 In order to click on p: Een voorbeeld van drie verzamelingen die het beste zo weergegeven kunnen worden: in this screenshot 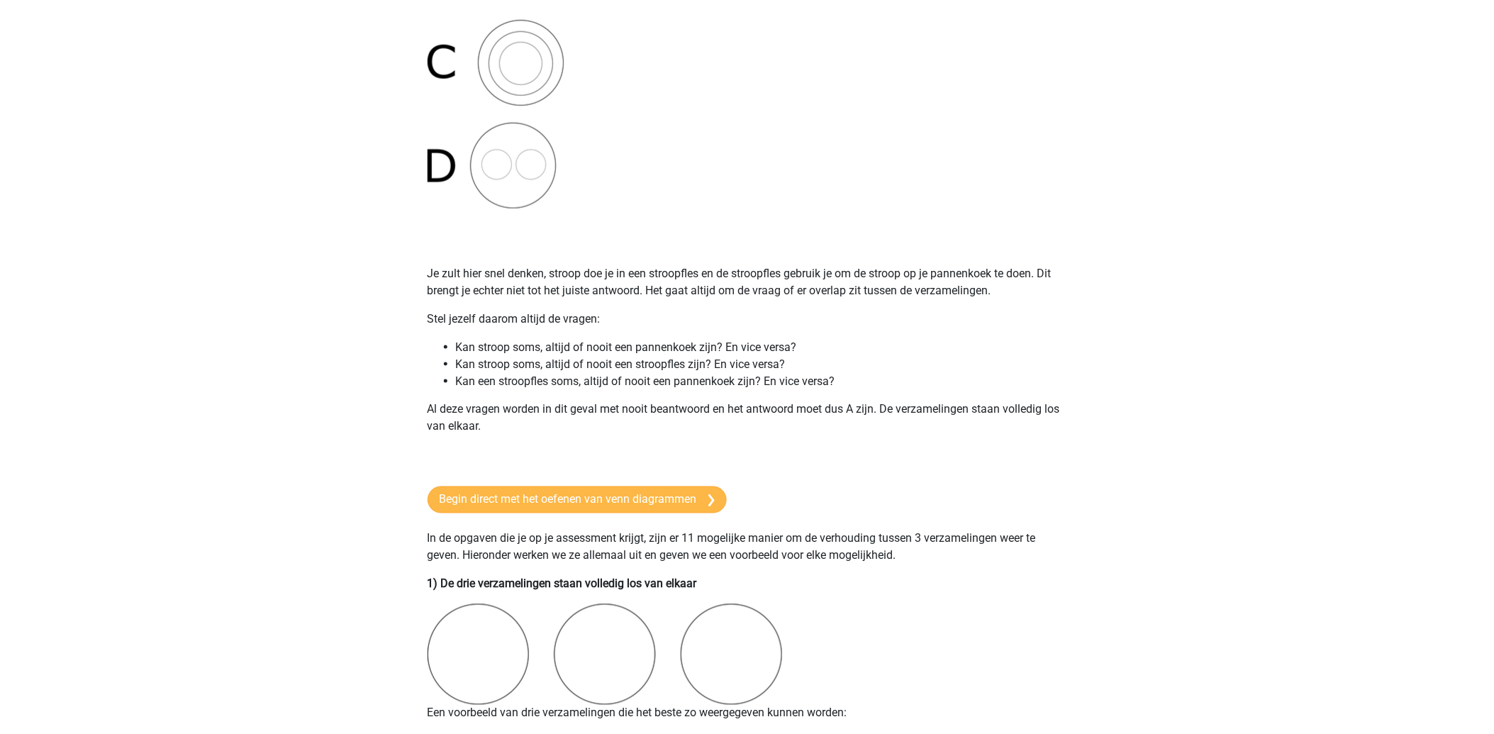, I will do `click(747, 713)`.